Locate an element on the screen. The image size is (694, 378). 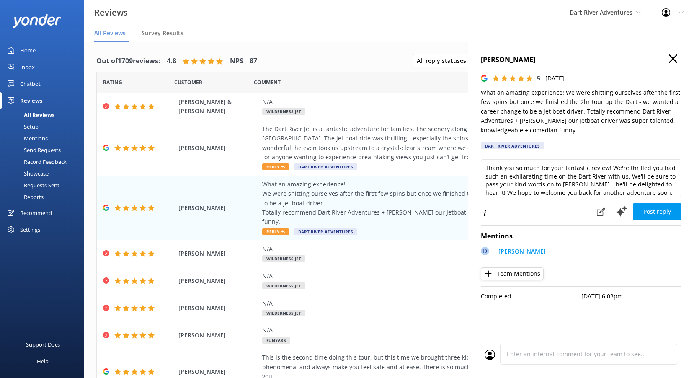
a: Mentions is located at coordinates (44, 138).